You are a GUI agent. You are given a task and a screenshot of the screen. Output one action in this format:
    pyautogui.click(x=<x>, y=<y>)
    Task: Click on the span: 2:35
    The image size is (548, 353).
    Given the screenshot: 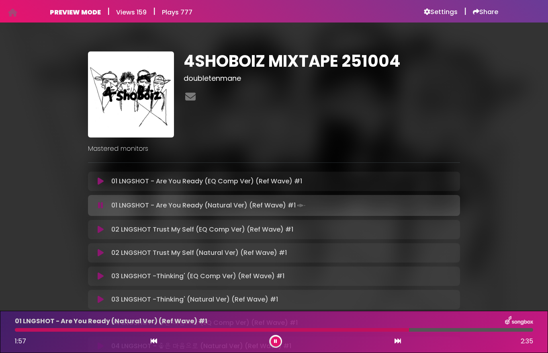 What is the action you would take?
    pyautogui.click(x=527, y=341)
    